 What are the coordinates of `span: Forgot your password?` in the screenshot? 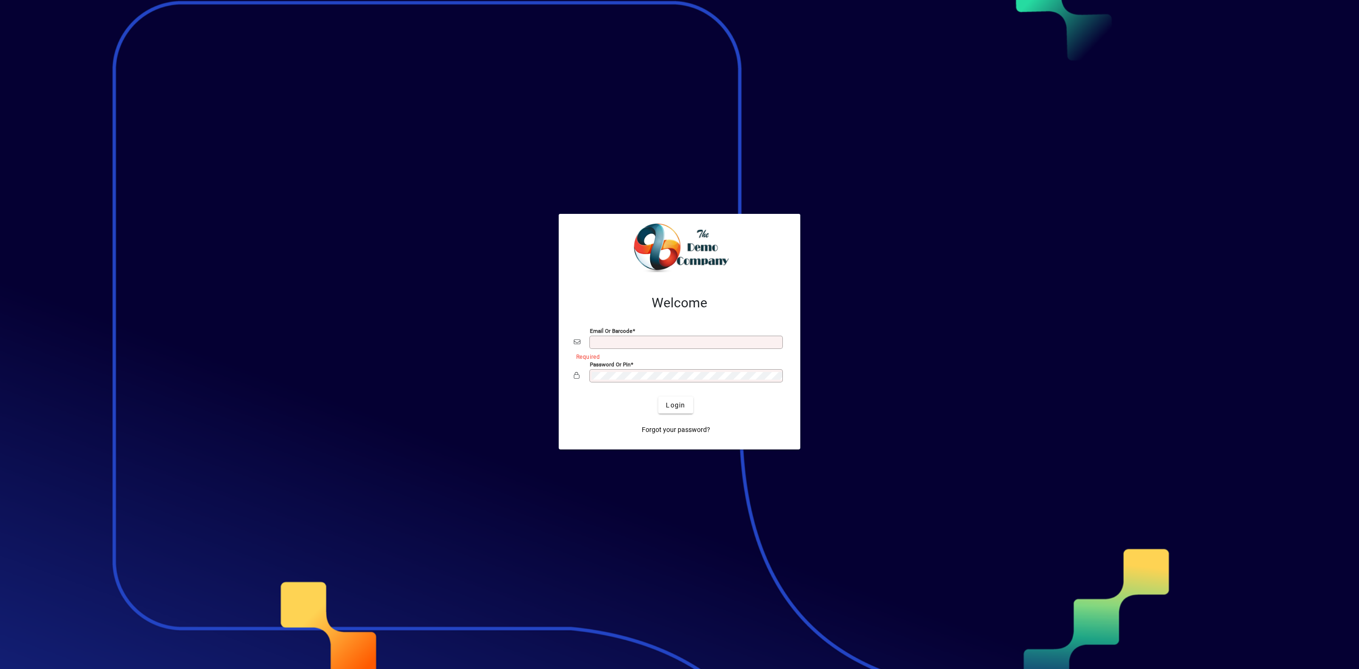 It's located at (676, 430).